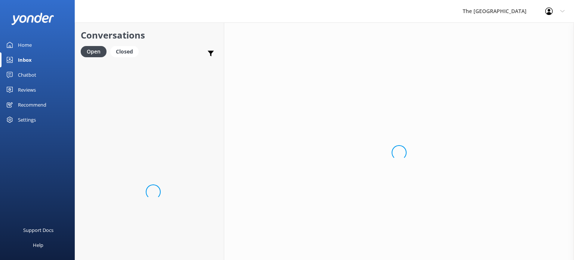  What do you see at coordinates (126, 51) in the screenshot?
I see `a: Closed` at bounding box center [126, 51].